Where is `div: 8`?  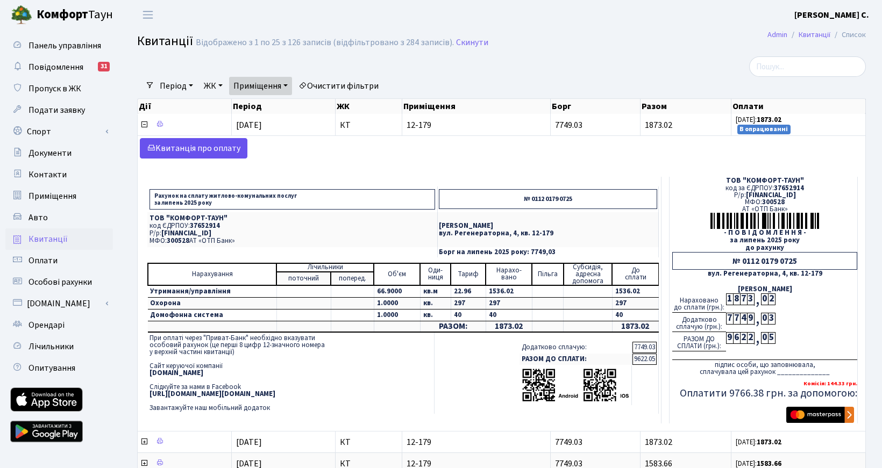
div: 8 is located at coordinates (736, 299).